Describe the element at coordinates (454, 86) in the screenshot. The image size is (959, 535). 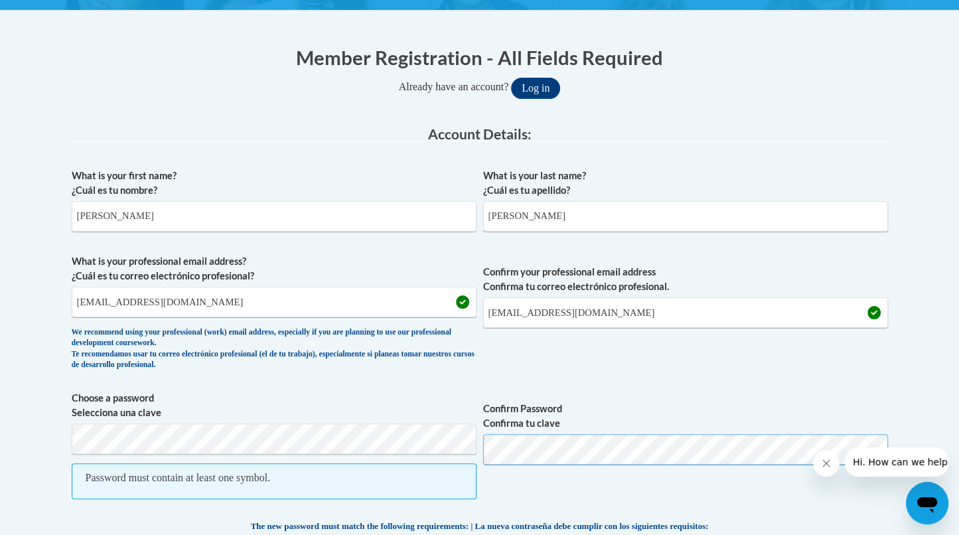
I see `span: Already have an account?` at that location.